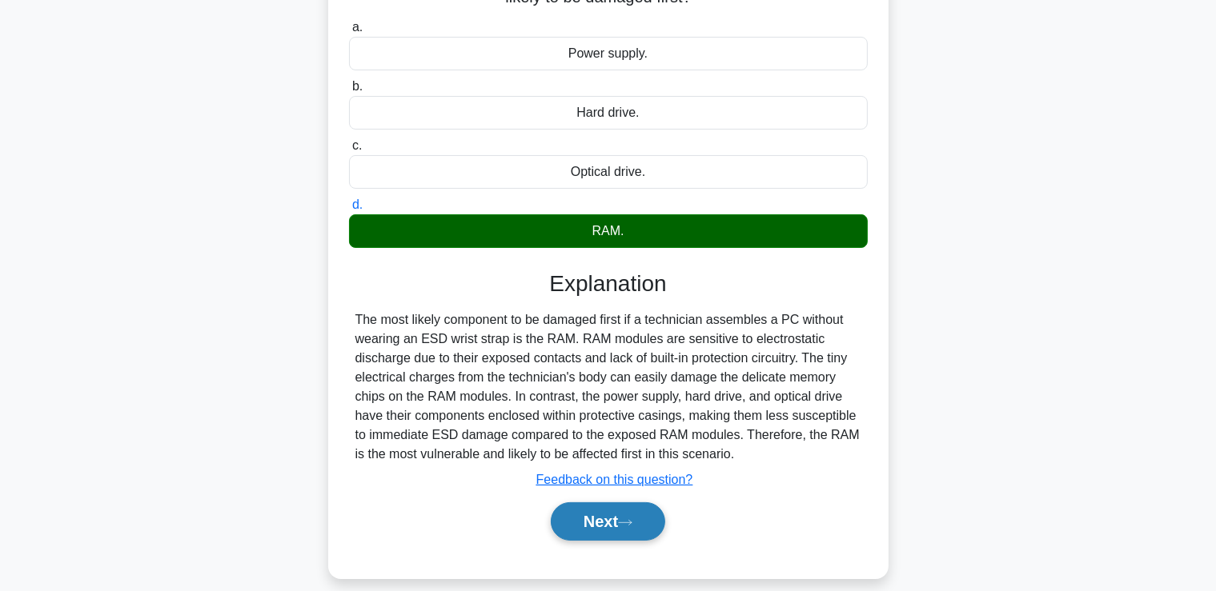 The image size is (1216, 591). I want to click on div: The most likely component to be damaged first if a technician assembles a PC without wearing an E..., so click(608, 387).